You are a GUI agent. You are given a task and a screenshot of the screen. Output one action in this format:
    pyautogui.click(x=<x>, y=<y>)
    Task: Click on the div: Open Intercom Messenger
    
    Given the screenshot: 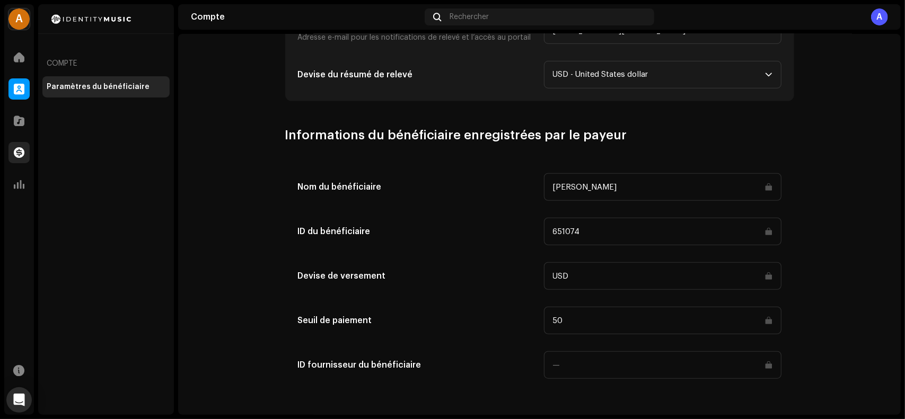 What is the action you would take?
    pyautogui.click(x=19, y=400)
    